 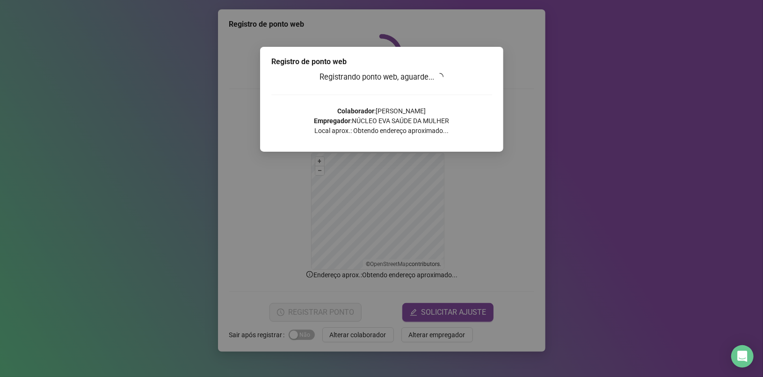 I want to click on h3: Registrando ponto web, aguarde..., so click(x=382, y=77).